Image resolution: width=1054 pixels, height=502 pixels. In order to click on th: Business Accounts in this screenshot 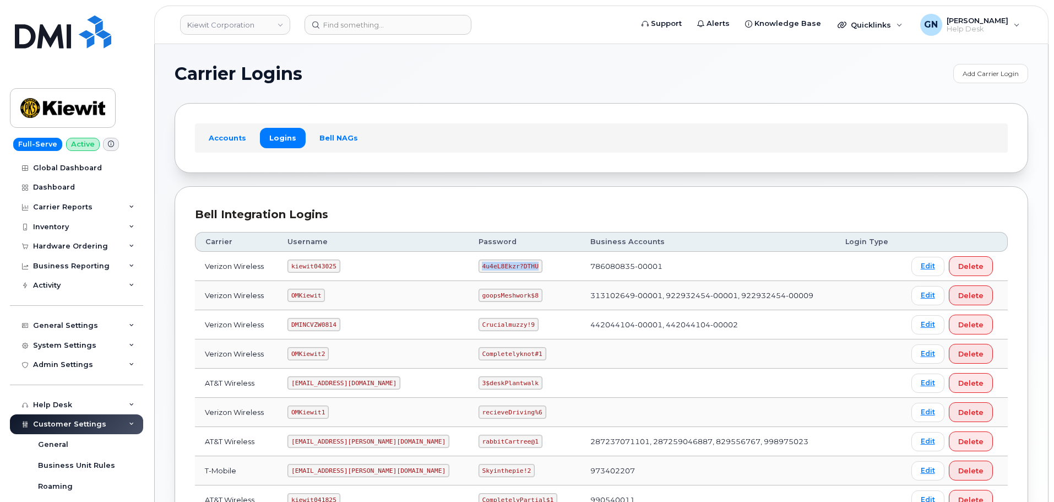, I will do `click(708, 242)`.